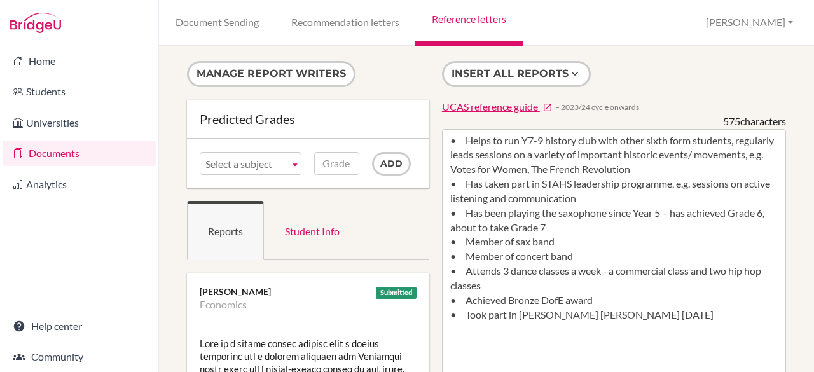 Image resolution: width=814 pixels, height=372 pixels. I want to click on li: Economics, so click(223, 305).